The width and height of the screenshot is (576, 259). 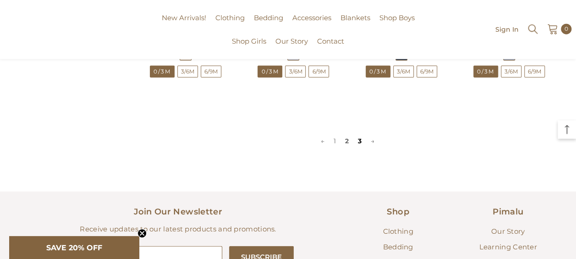 I want to click on a: Shop Boys, so click(x=397, y=24).